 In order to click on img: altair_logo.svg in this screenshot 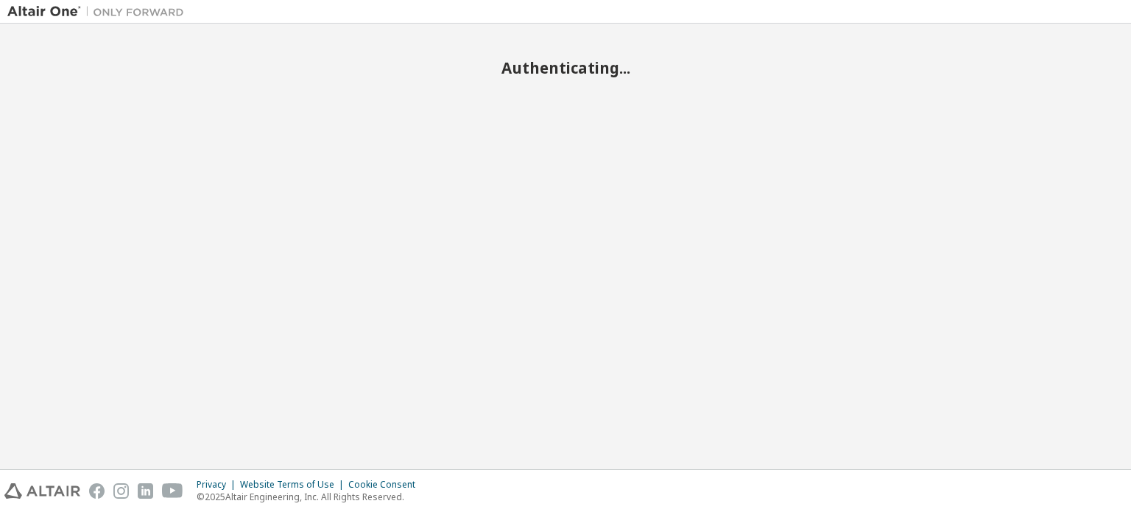, I will do `click(42, 490)`.